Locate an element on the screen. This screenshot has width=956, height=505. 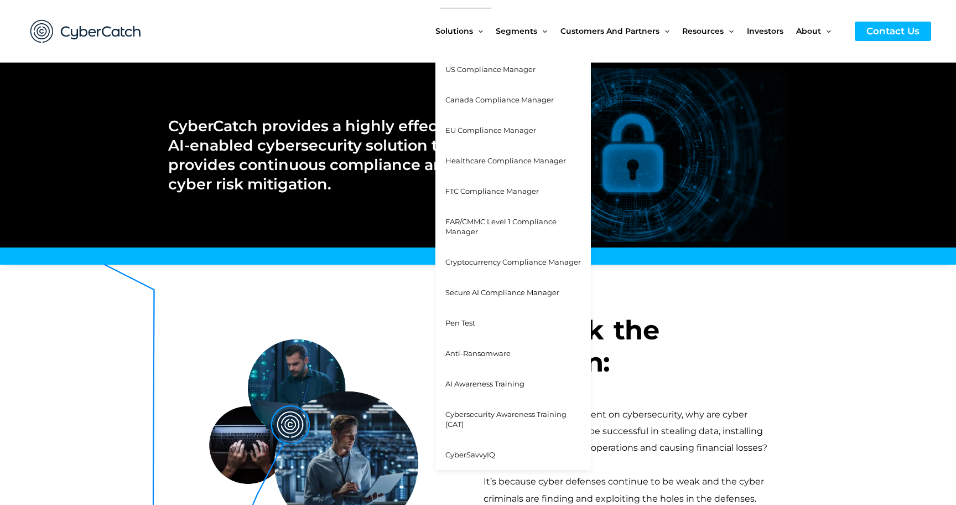
a: FAR/CMMC Level 1 Compliance Manager is located at coordinates (513, 227).